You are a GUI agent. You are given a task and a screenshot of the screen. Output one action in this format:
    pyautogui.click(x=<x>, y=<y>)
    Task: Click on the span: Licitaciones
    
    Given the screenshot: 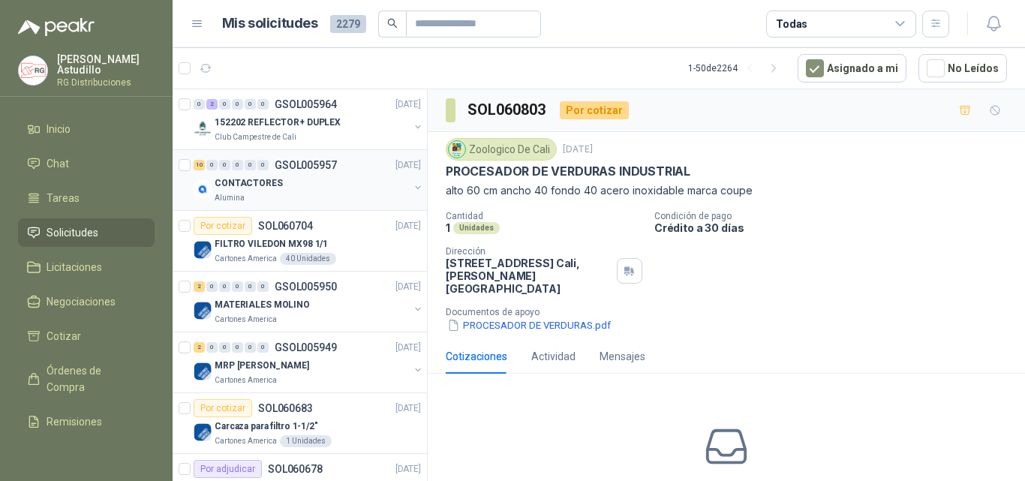 What is the action you would take?
    pyautogui.click(x=74, y=267)
    